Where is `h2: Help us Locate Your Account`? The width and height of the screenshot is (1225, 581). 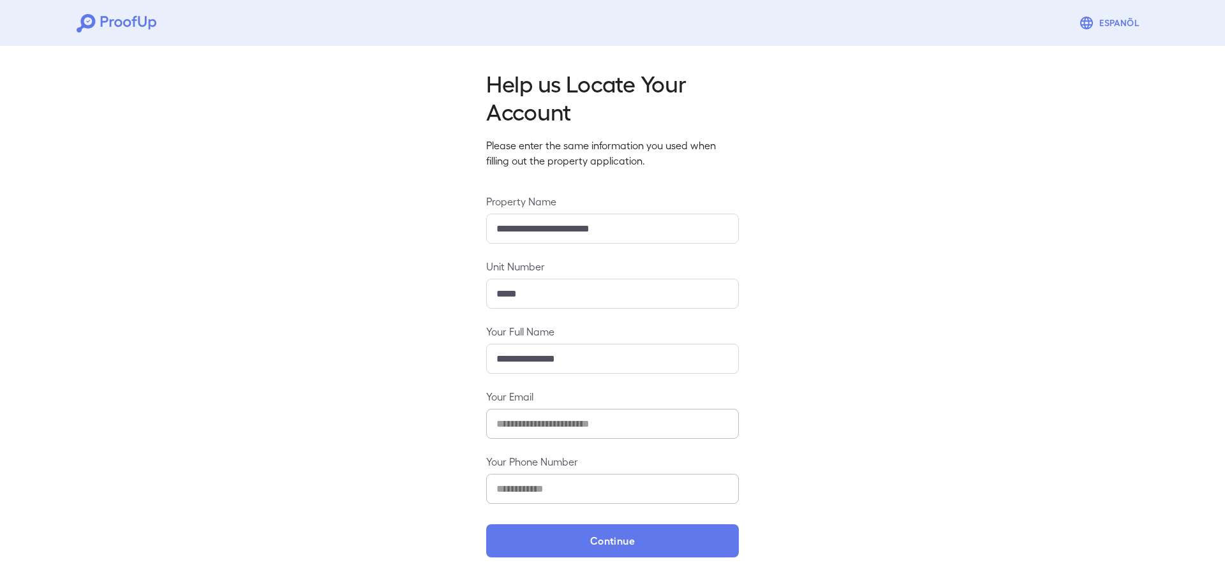 h2: Help us Locate Your Account is located at coordinates (612, 97).